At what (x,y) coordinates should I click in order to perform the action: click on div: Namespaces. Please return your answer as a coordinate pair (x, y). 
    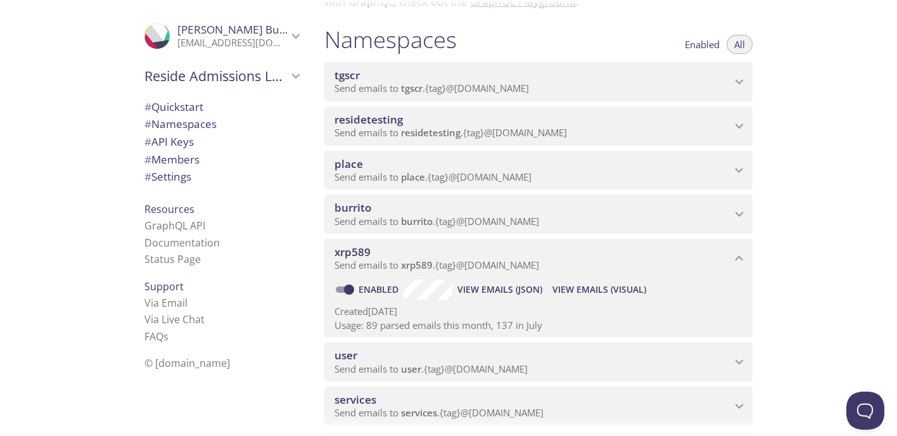
    Looking at the image, I should click on (222, 124).